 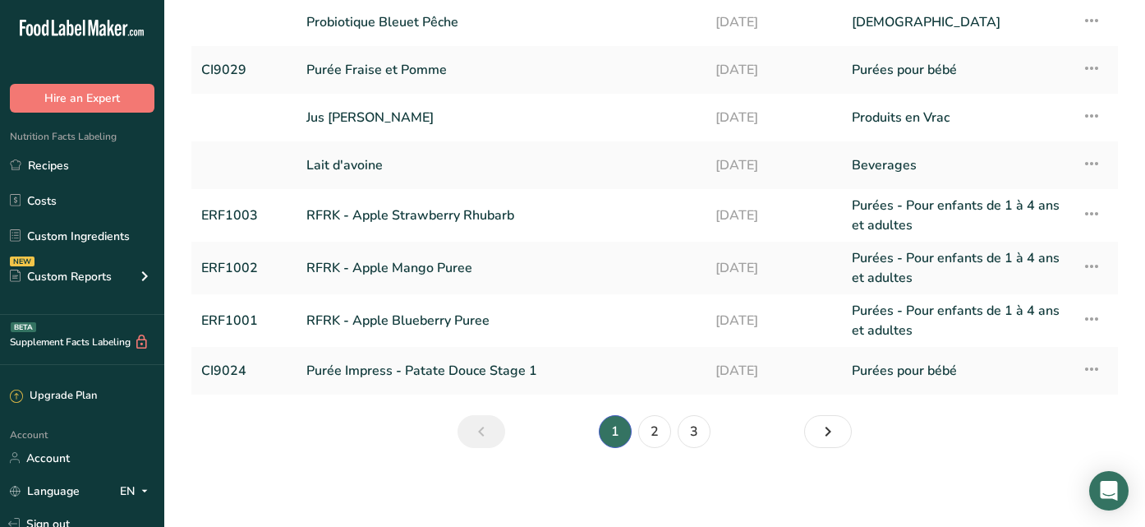 What do you see at coordinates (244, 370) in the screenshot?
I see `a: CI9024` at bounding box center [244, 370].